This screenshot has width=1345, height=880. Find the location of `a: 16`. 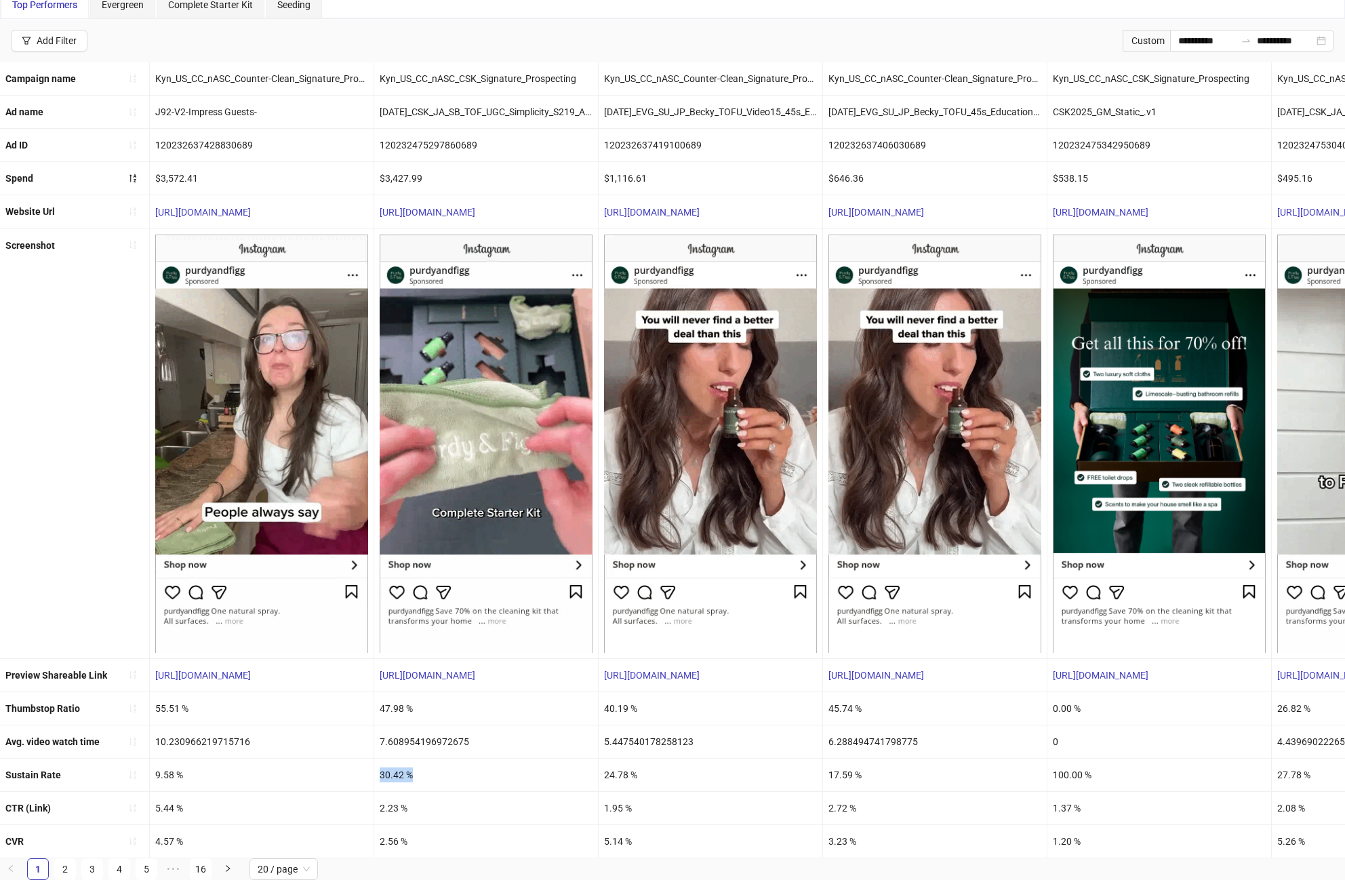

a: 16 is located at coordinates (201, 869).